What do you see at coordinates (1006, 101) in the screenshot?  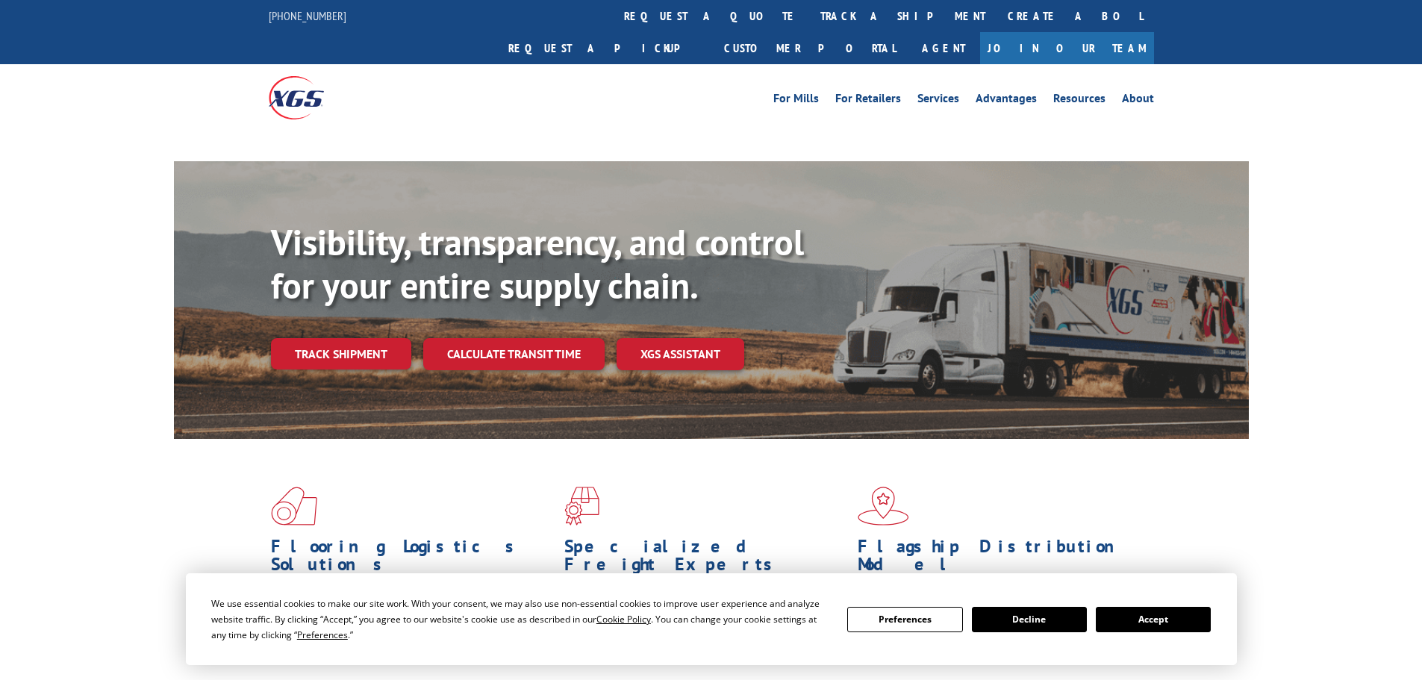 I see `a: Advantages` at bounding box center [1006, 101].